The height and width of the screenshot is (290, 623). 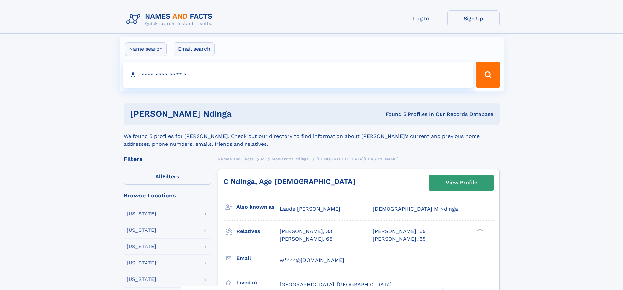 I want to click on span: All, so click(x=159, y=176).